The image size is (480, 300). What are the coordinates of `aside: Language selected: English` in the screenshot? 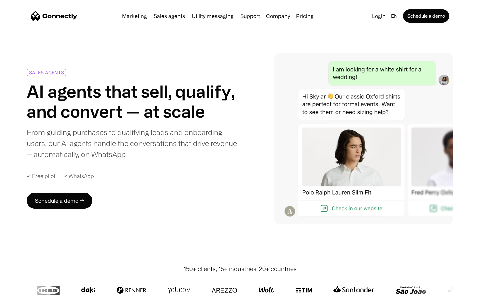 It's located at (23, 293).